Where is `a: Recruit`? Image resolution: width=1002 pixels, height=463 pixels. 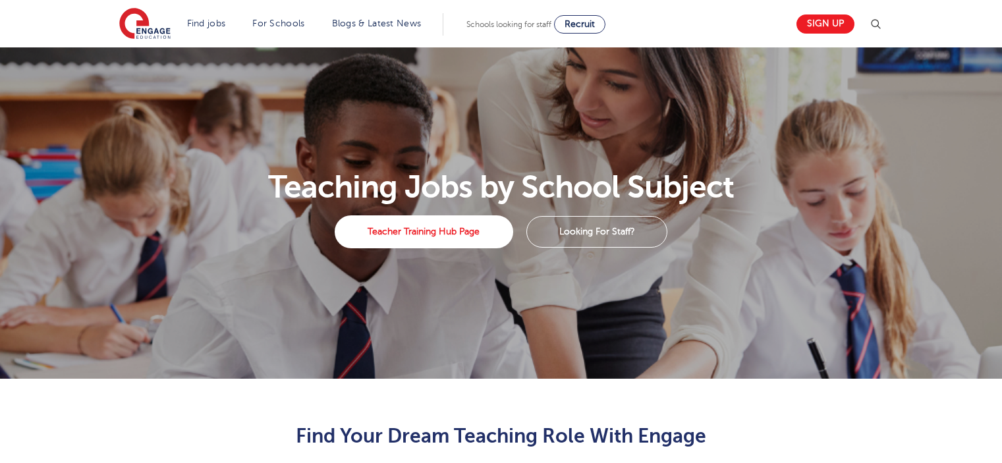 a: Recruit is located at coordinates (579, 24).